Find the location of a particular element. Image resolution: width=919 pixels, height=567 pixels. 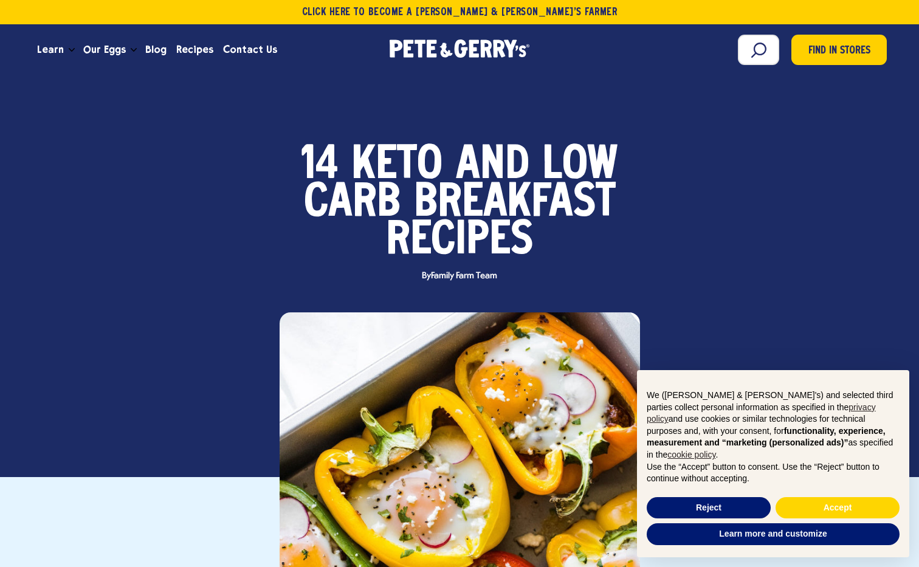

button: Reject is located at coordinates (709, 508).